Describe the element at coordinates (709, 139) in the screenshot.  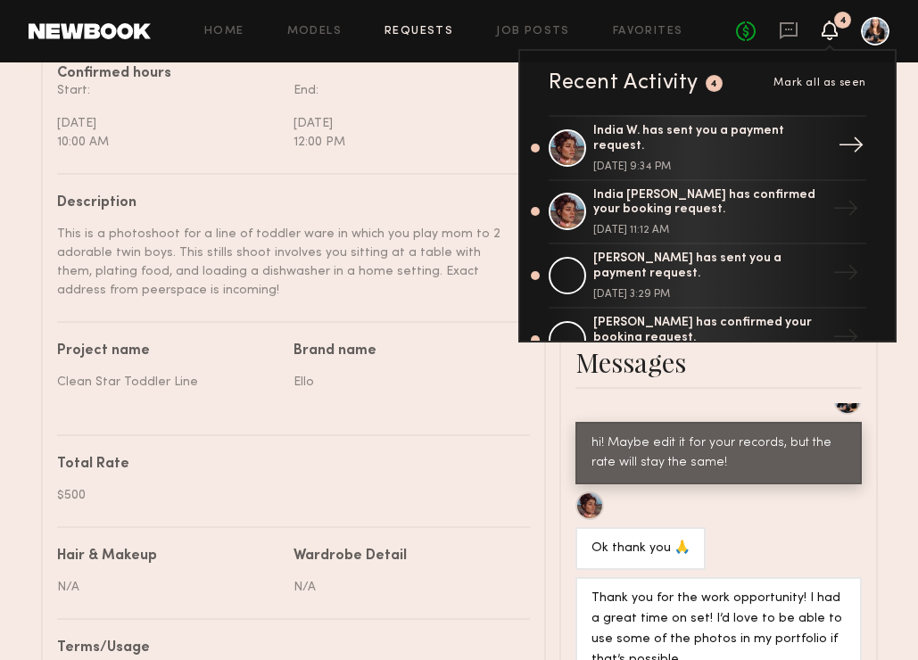
I see `div: India W. has sent you a payment request.` at that location.